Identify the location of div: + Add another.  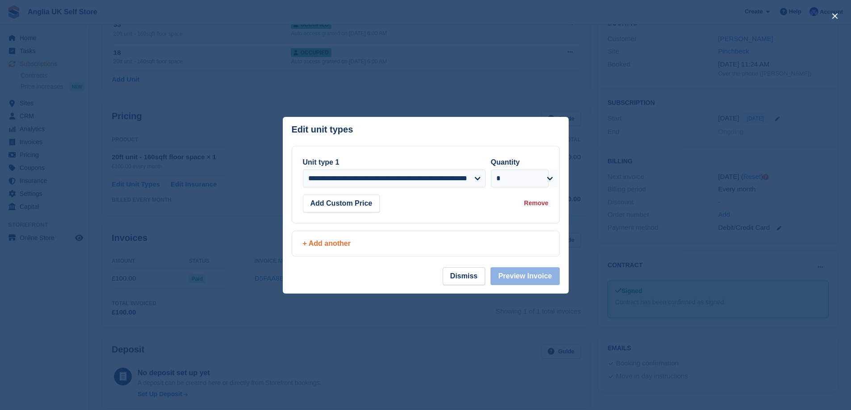
(426, 244).